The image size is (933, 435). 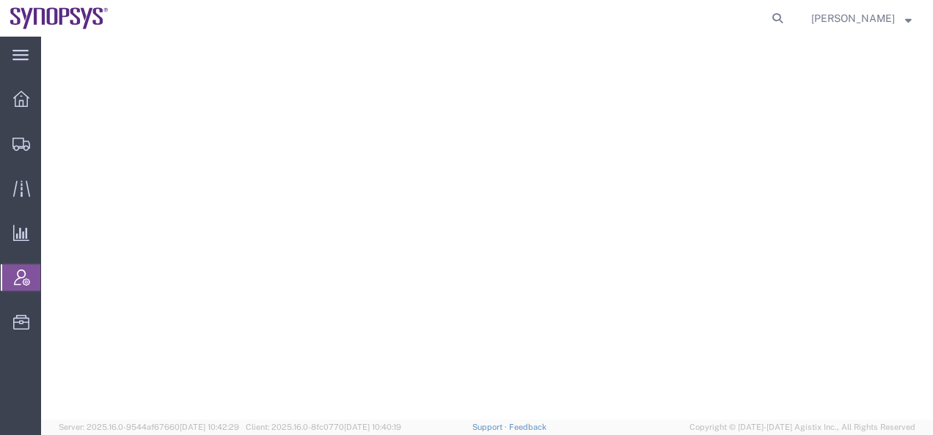 I want to click on span: Server: 2025.16.0-9544af67660, so click(x=149, y=427).